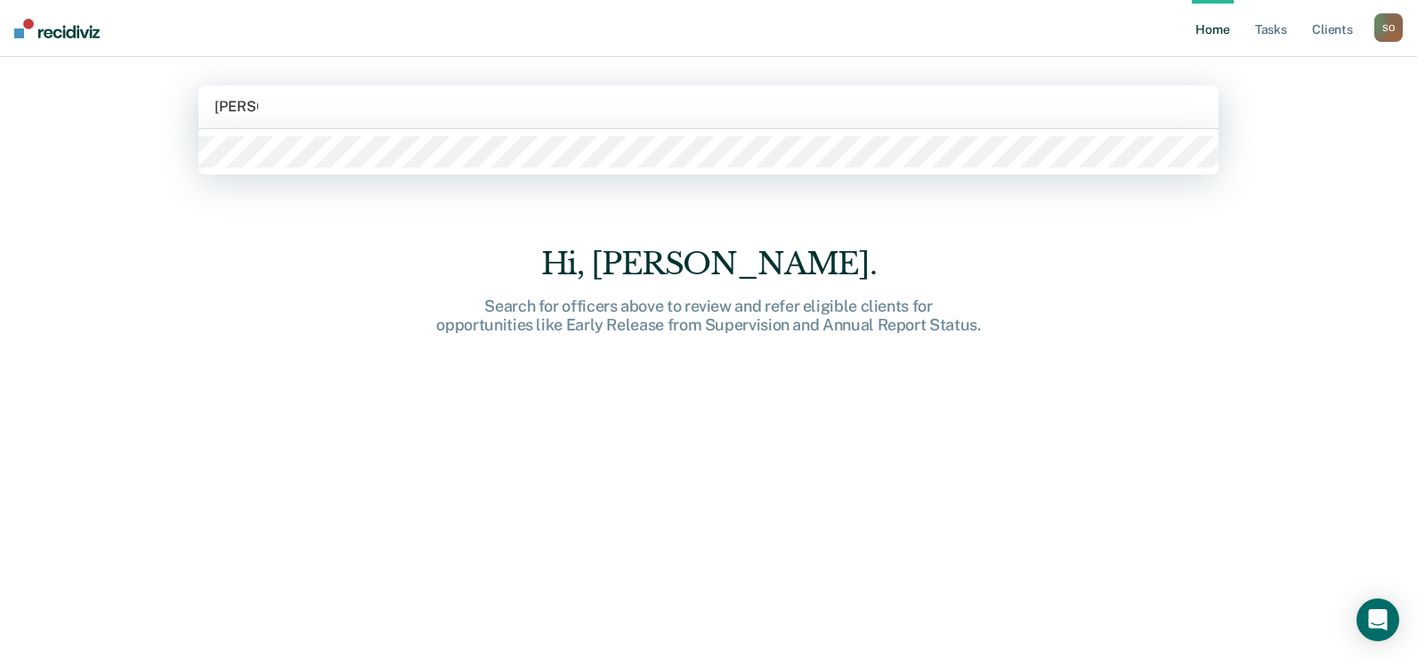 Image resolution: width=1417 pixels, height=659 pixels. What do you see at coordinates (1388, 28) in the screenshot?
I see `div: S O` at bounding box center [1388, 28].